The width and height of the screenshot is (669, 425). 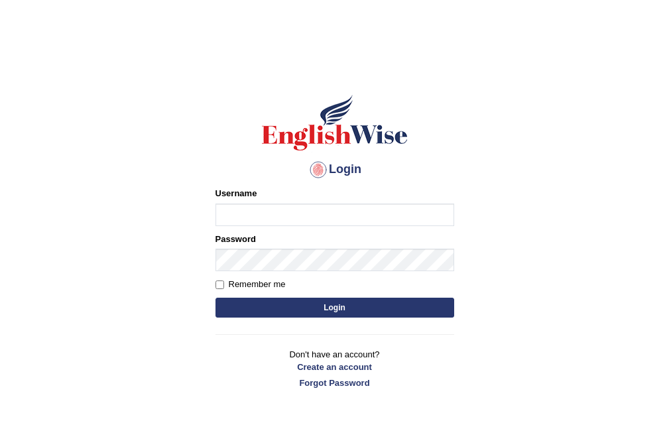 I want to click on button: Login, so click(x=335, y=308).